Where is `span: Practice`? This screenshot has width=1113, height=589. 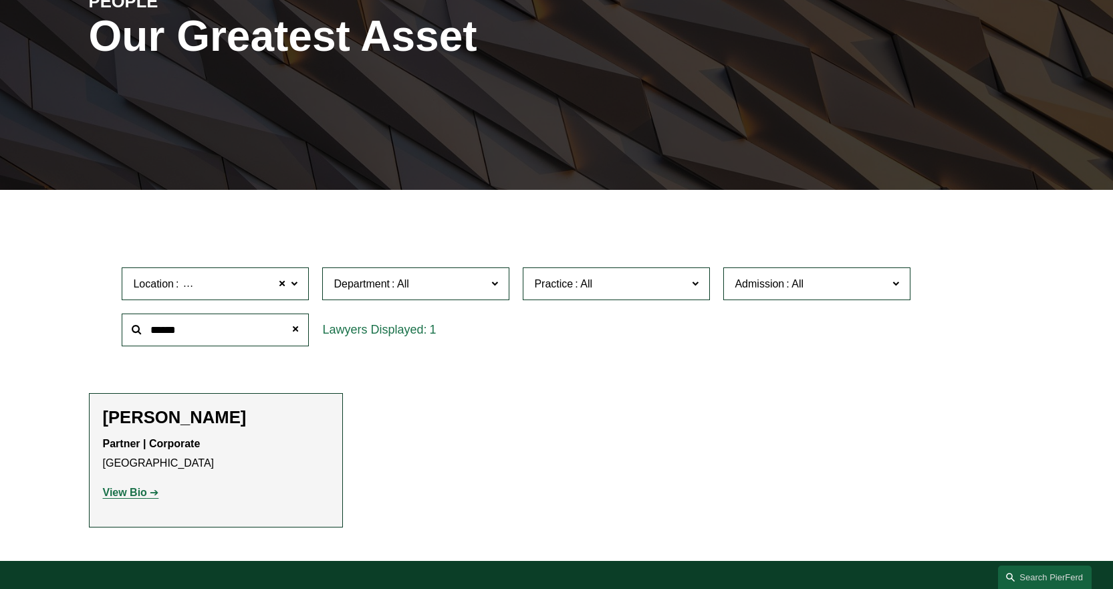 span: Practice is located at coordinates (553, 283).